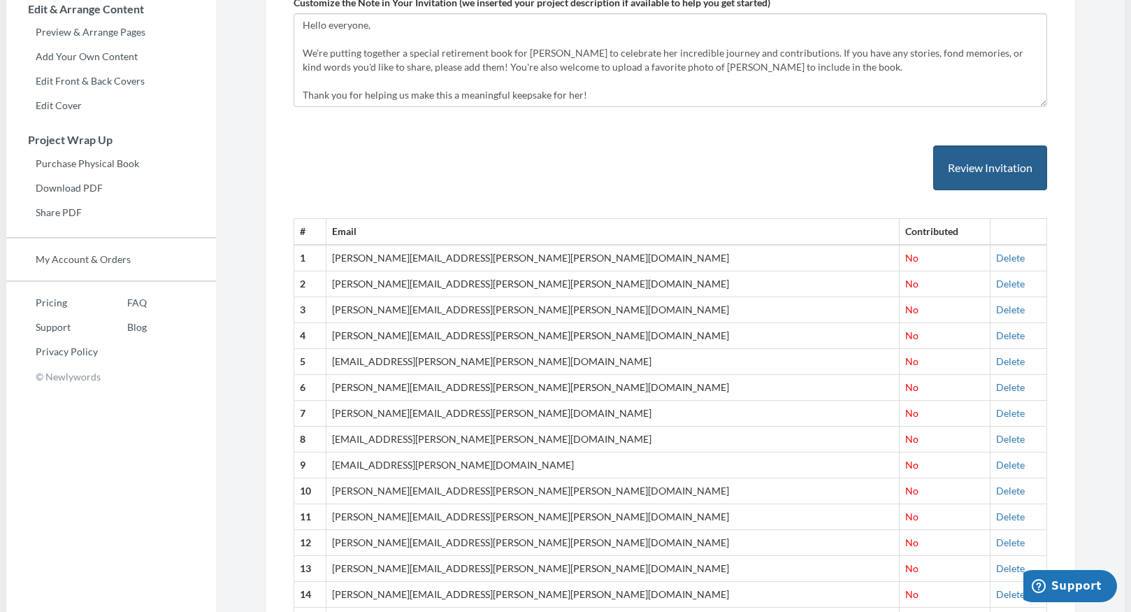 The width and height of the screenshot is (1131, 612). I want to click on th: 1, so click(310, 257).